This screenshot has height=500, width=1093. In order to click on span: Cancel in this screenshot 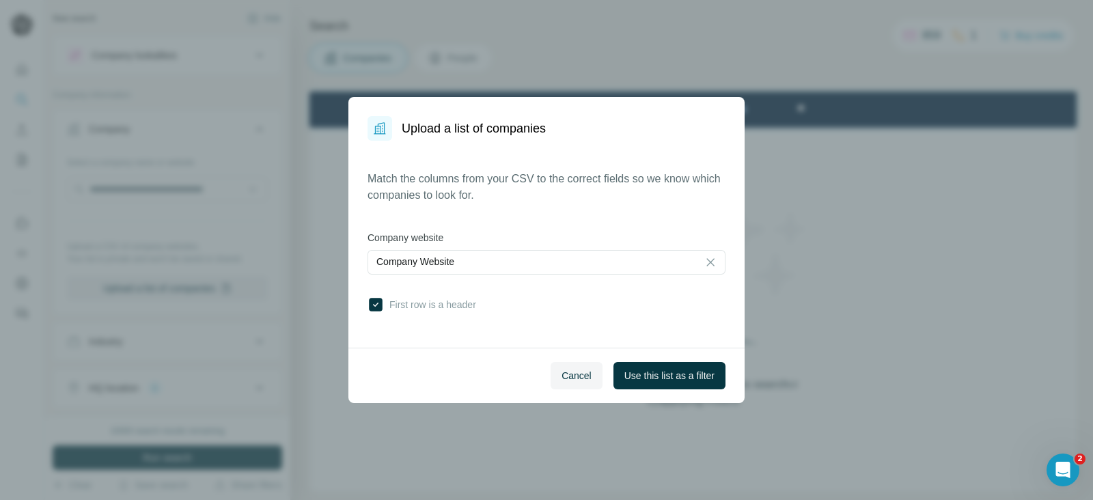, I will do `click(577, 376)`.